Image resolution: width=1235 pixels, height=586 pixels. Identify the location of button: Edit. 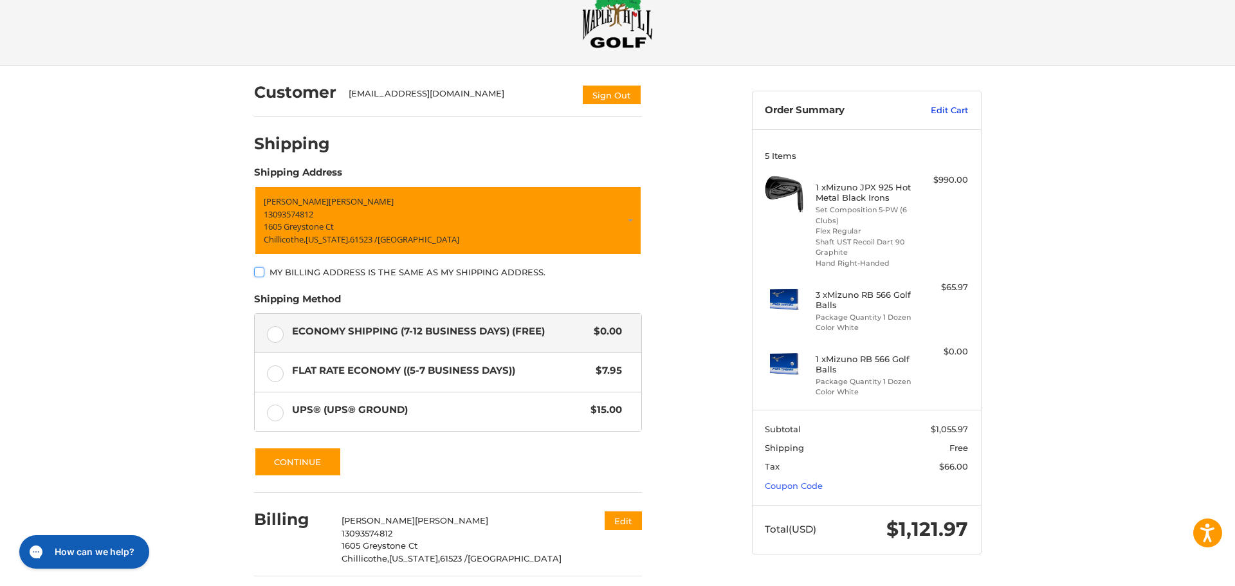
(623, 520).